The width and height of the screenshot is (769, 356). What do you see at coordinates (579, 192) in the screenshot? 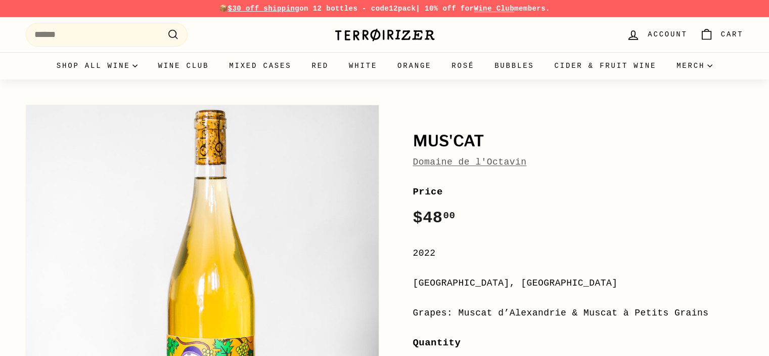
I see `label: Price` at bounding box center [579, 192].